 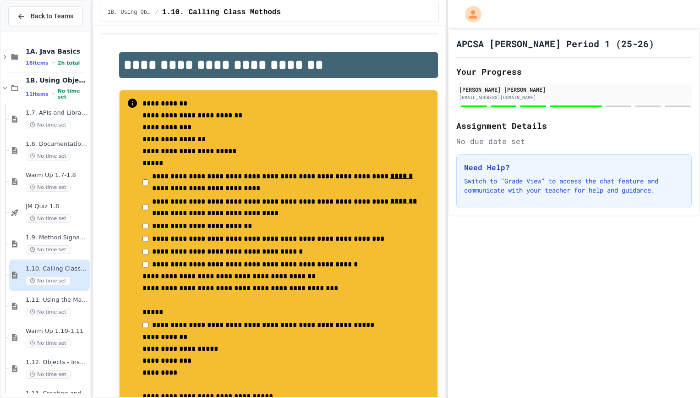 I want to click on span: 11 items, so click(x=37, y=94).